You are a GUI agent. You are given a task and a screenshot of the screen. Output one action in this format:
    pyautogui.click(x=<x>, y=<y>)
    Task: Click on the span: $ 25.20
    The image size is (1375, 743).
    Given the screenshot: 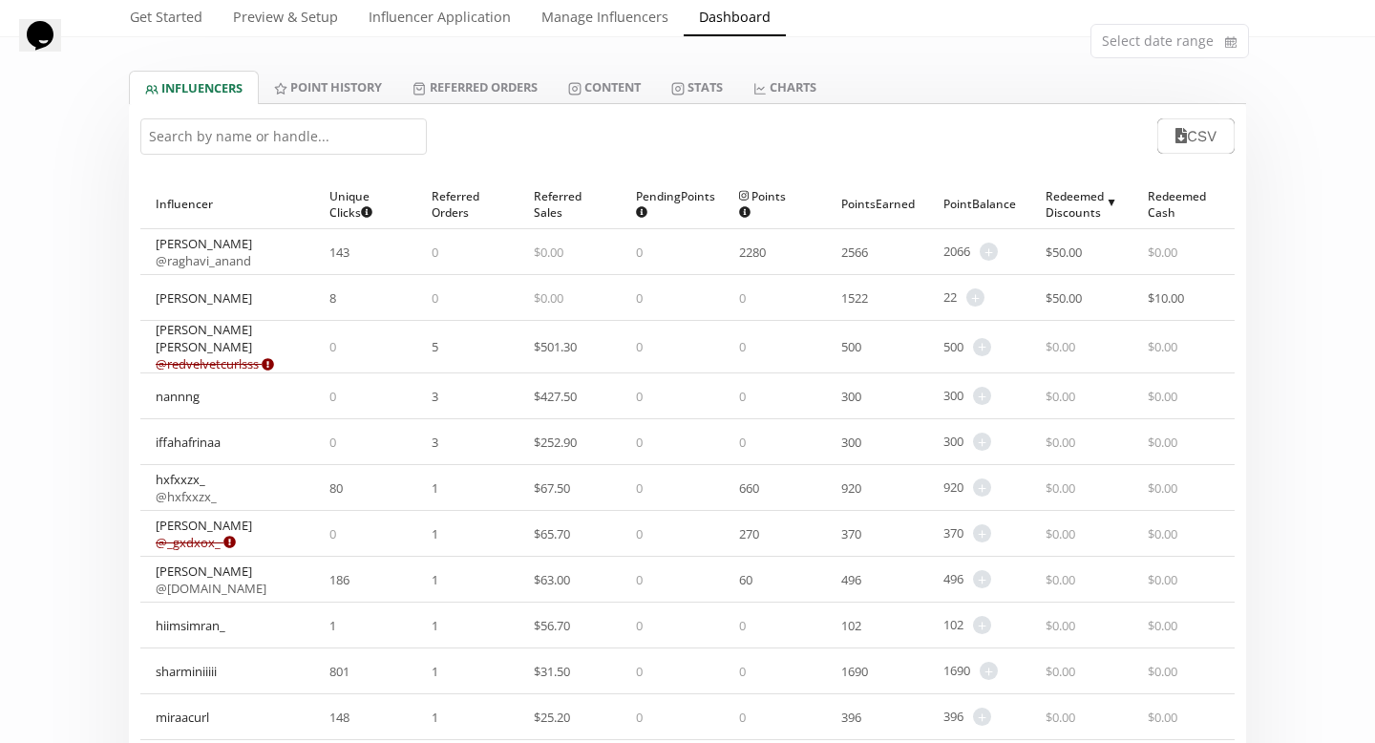 What is the action you would take?
    pyautogui.click(x=552, y=717)
    